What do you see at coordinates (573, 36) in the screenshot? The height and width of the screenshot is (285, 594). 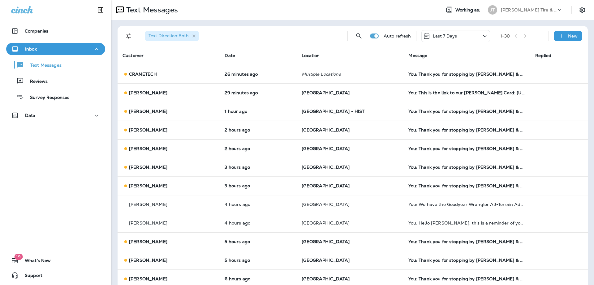 I see `p: New` at bounding box center [573, 36].